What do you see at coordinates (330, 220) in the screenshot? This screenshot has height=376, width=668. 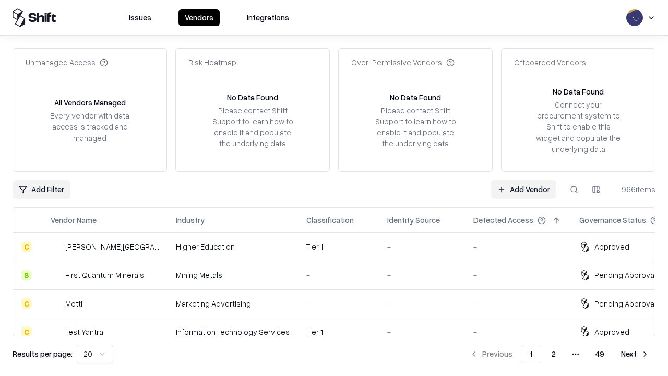 I see `div: Classification` at bounding box center [330, 220].